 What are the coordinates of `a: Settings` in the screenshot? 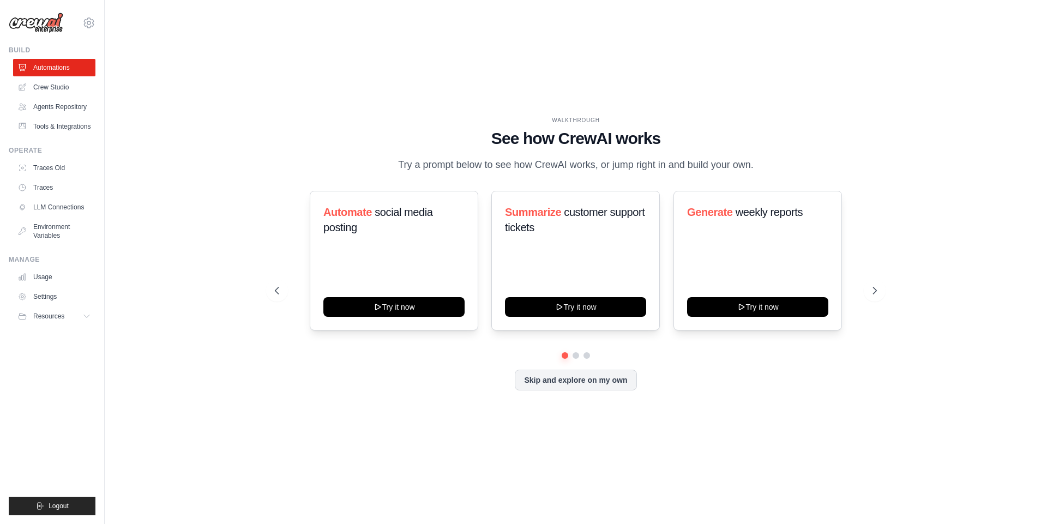 It's located at (54, 297).